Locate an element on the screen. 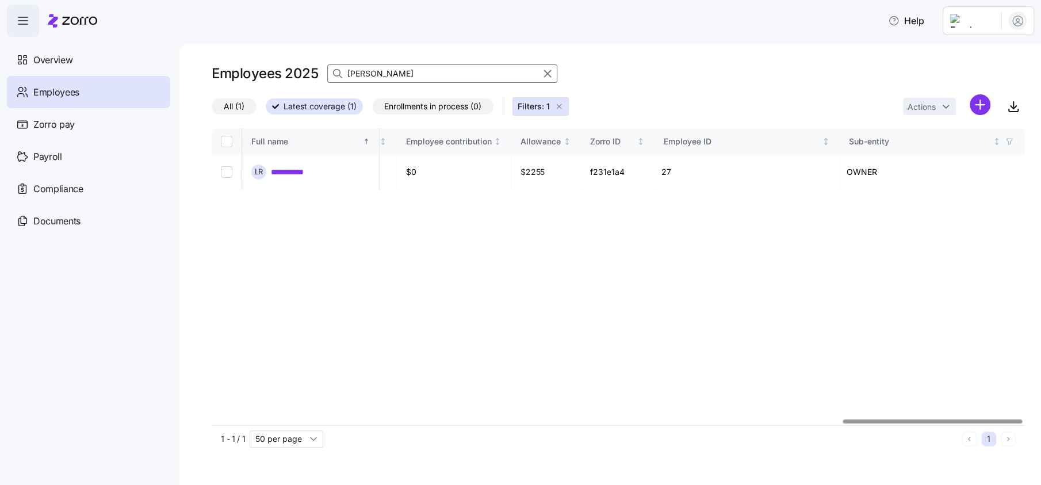 The height and width of the screenshot is (485, 1041). td: 27 is located at coordinates (747, 172).